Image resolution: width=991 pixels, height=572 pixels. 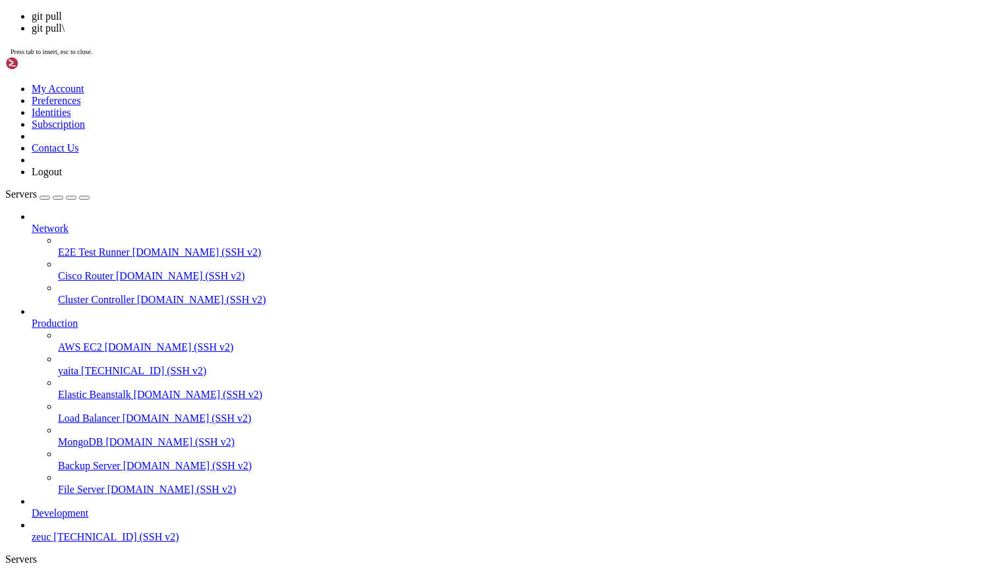 What do you see at coordinates (412, 156) in the screenshot?
I see `x-row: r user: D202509141616249164 amount: 100.01` at bounding box center [412, 156].